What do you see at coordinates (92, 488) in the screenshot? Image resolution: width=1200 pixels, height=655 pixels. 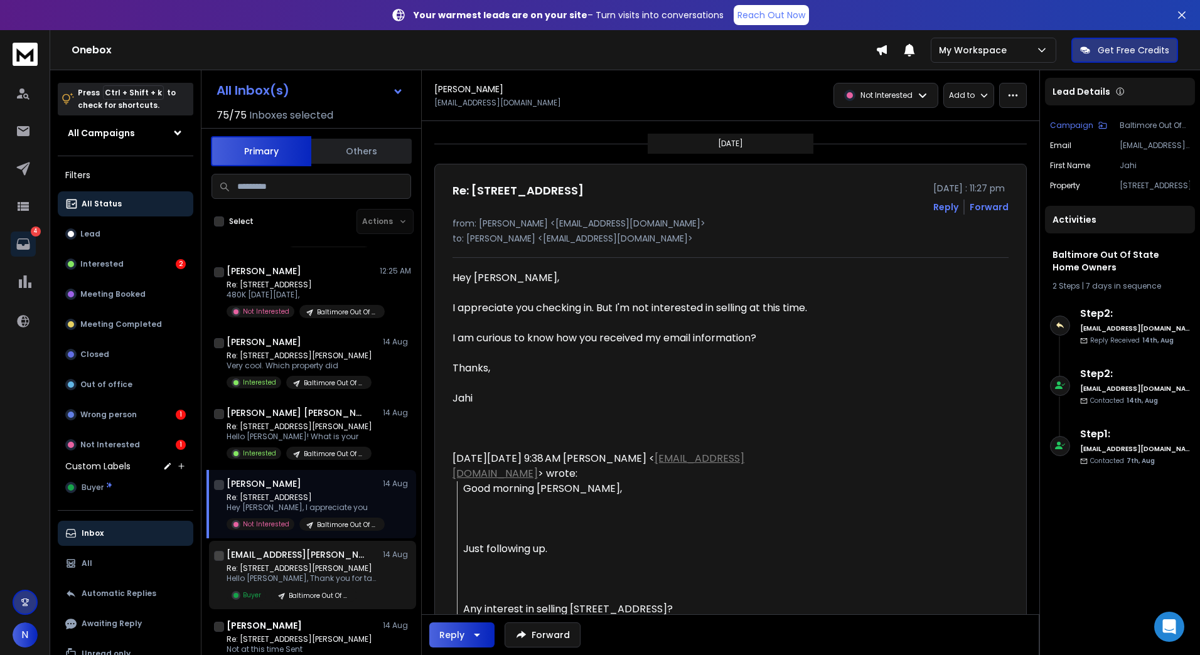 I see `span: Buyer` at bounding box center [92, 488].